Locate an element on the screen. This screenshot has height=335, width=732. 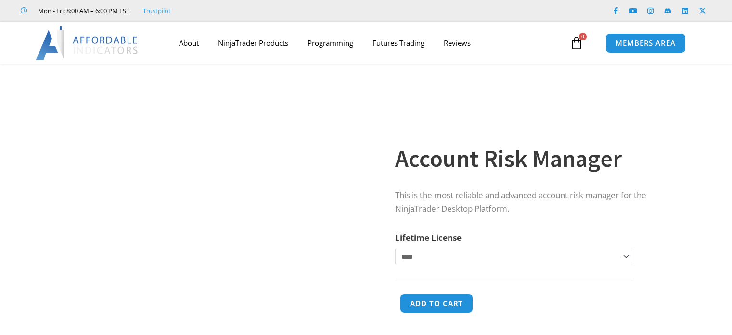
a: NinjaTrader Products is located at coordinates (253, 43).